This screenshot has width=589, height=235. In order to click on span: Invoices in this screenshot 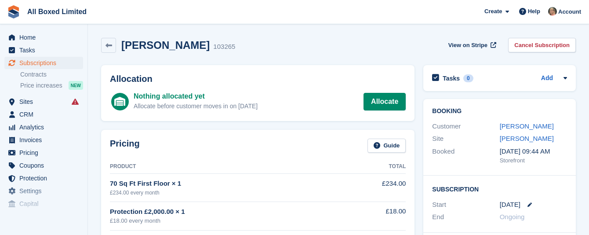, I will do `click(46, 140)`.